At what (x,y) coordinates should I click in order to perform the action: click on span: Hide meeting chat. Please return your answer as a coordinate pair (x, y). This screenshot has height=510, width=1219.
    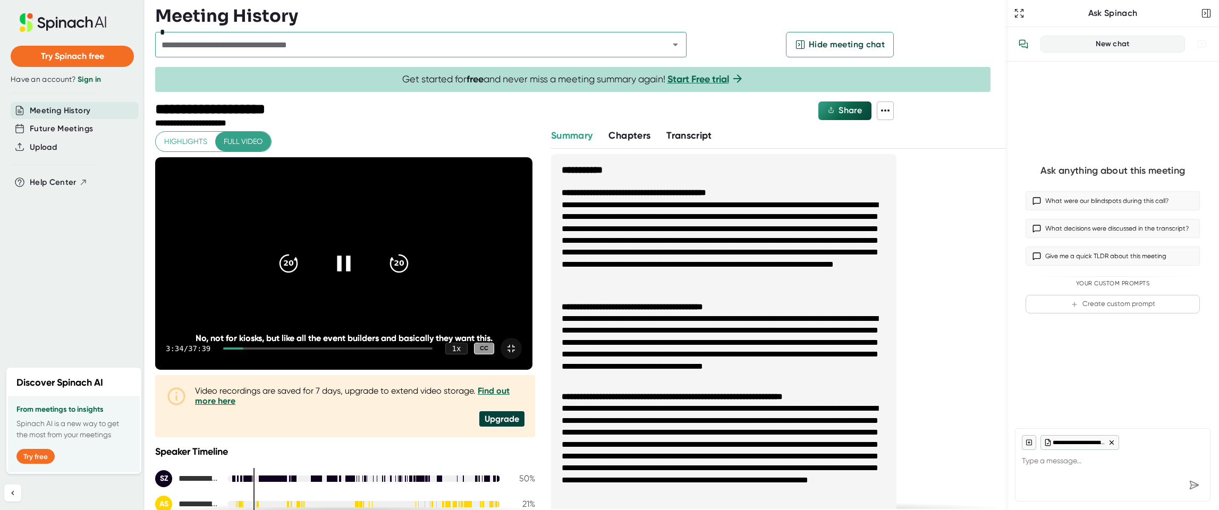
    Looking at the image, I should click on (847, 45).